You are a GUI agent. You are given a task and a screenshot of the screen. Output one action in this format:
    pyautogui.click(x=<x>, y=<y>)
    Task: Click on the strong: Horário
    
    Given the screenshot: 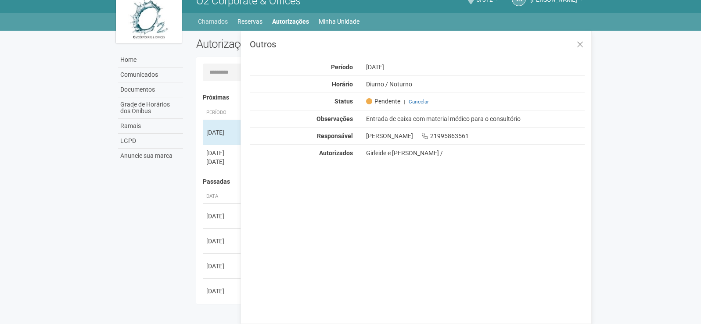 What is the action you would take?
    pyautogui.click(x=342, y=84)
    